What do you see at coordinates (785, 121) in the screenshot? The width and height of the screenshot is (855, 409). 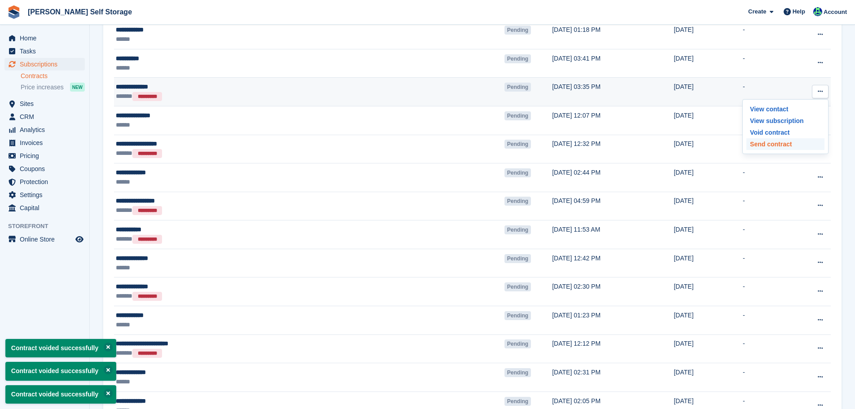 I see `a: View subscription` at bounding box center [785, 121].